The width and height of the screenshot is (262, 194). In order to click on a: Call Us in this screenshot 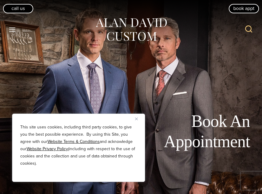, I will do `click(18, 8)`.